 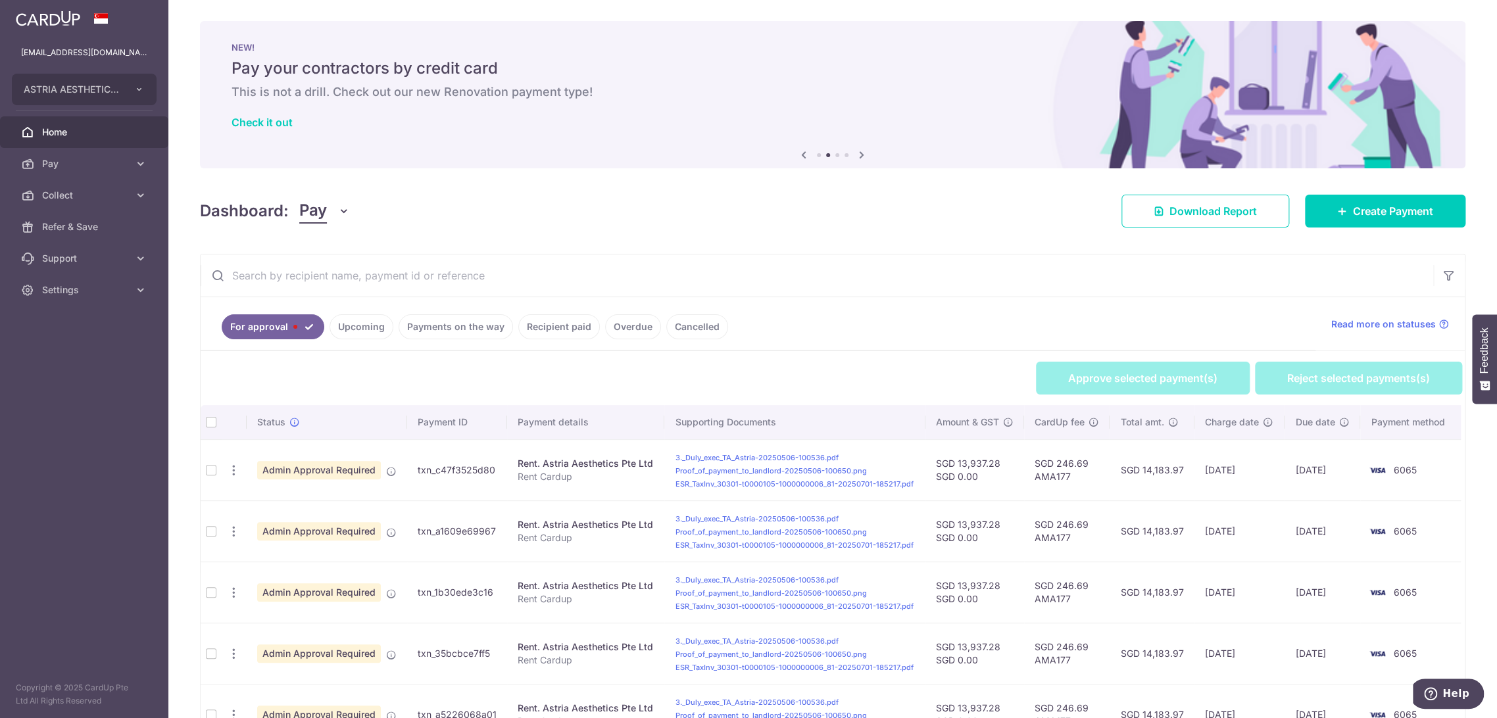 I want to click on span: Amount & GST, so click(x=968, y=422).